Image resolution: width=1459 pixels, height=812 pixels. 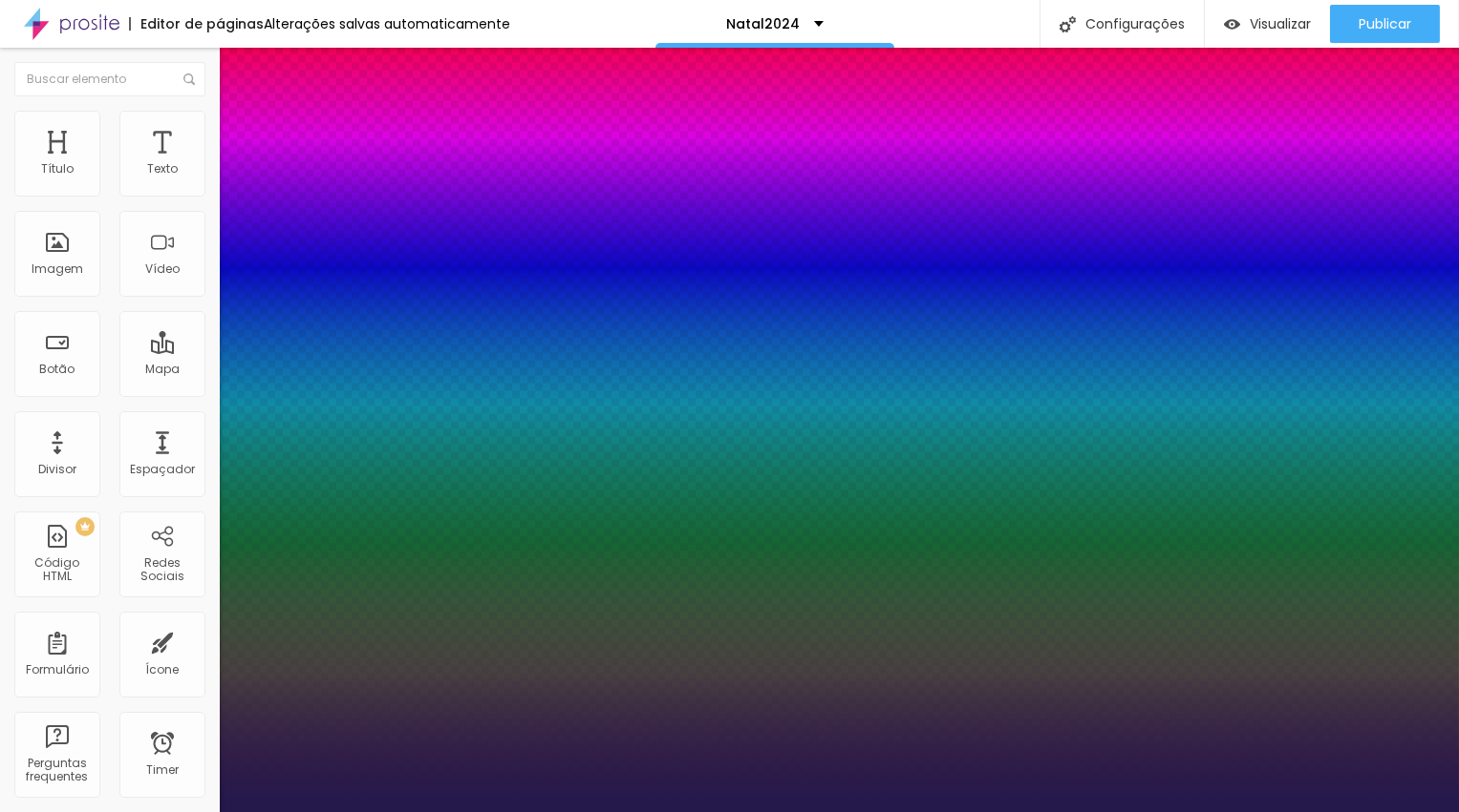 What do you see at coordinates (57, 670) in the screenshot?
I see `div: Formulário` at bounding box center [57, 670].